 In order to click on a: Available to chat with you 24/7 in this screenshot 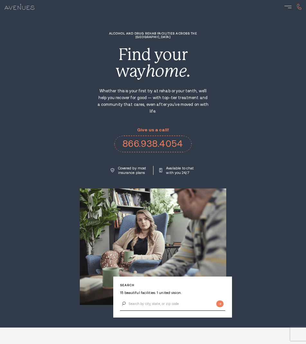, I will do `click(178, 170)`.